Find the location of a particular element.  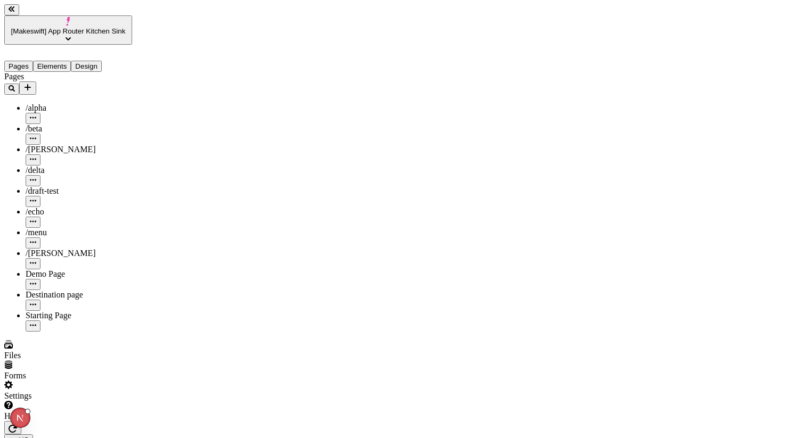

div: Files is located at coordinates (68, 356).